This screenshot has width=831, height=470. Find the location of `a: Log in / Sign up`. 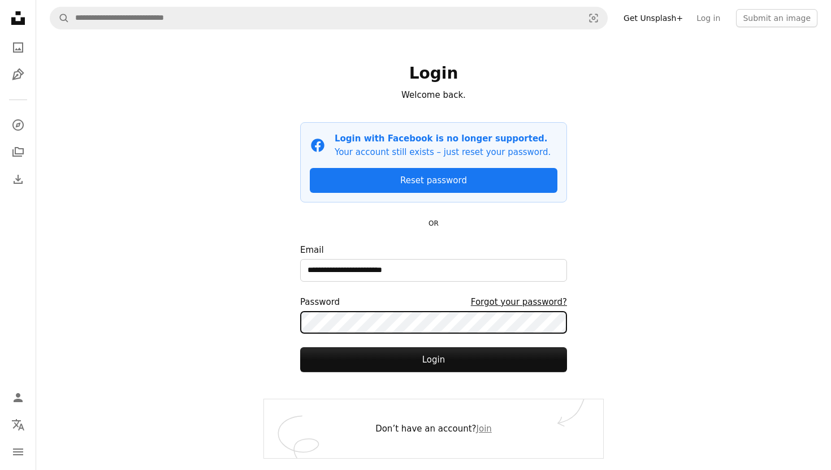

a: Log in / Sign up is located at coordinates (18, 397).